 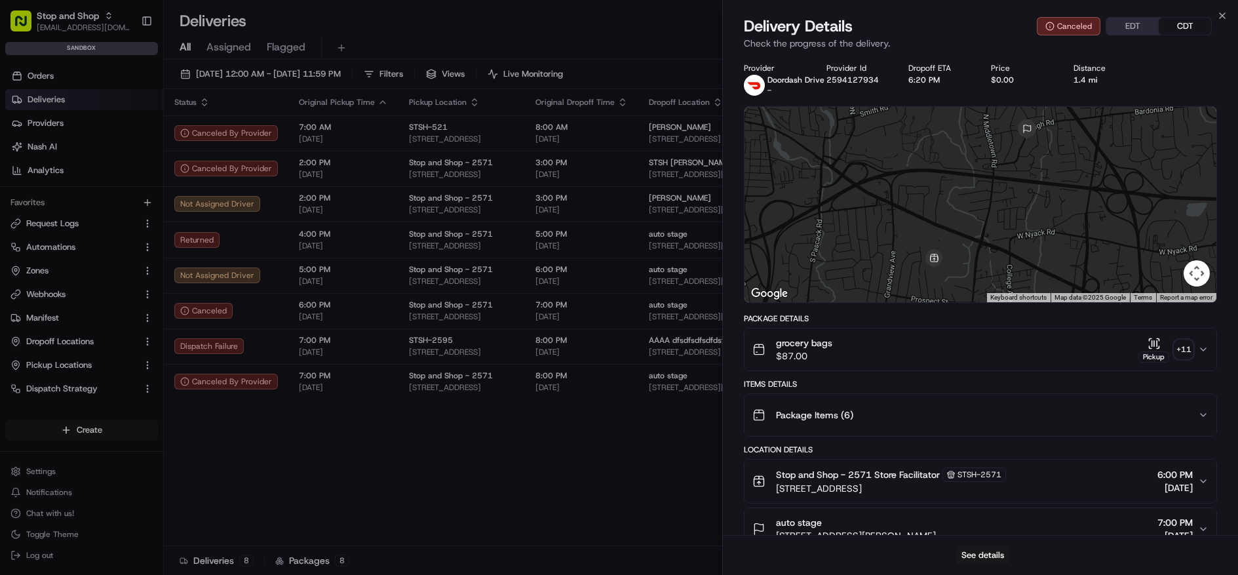 What do you see at coordinates (858, 475) in the screenshot?
I see `span: Stop and Shop - 2571 Store Facilitator` at bounding box center [858, 475].